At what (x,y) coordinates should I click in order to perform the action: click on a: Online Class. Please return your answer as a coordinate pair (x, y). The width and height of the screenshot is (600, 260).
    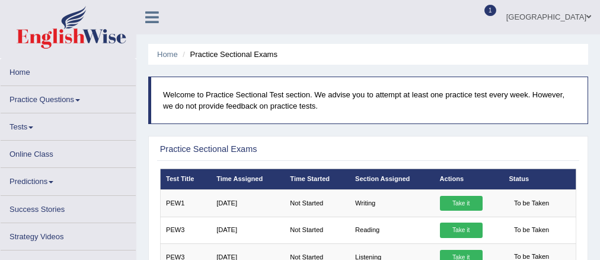
    Looking at the image, I should click on (68, 152).